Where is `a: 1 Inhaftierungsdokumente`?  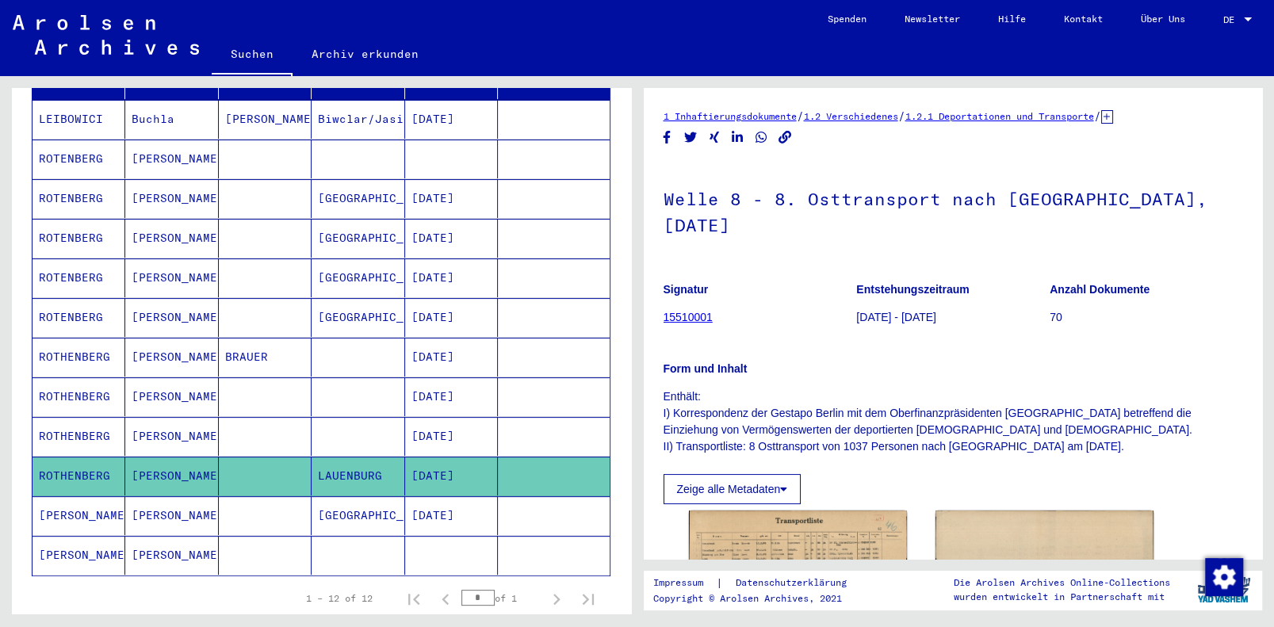
a: 1 Inhaftierungsdokumente is located at coordinates (730, 116).